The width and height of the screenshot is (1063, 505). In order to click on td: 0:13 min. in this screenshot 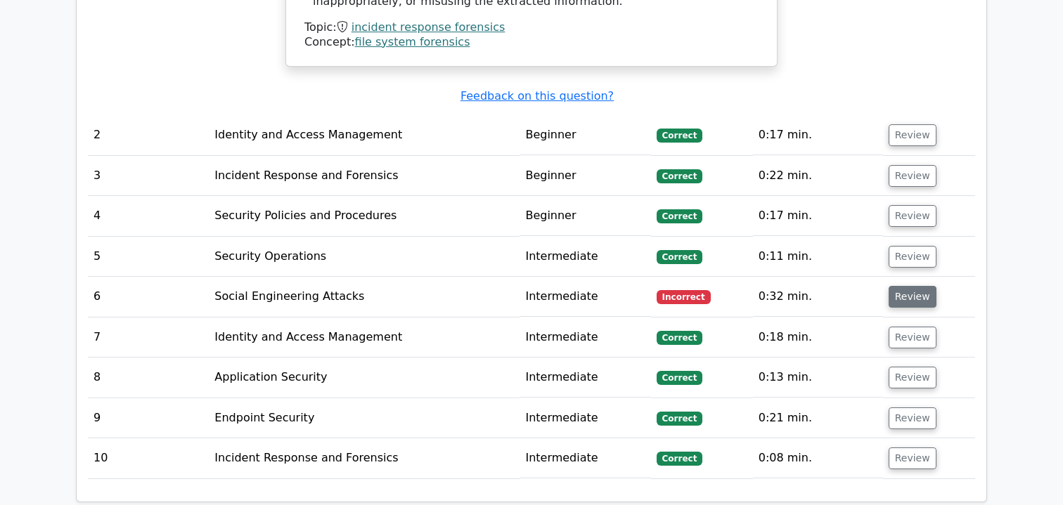, I will do `click(817, 377)`.